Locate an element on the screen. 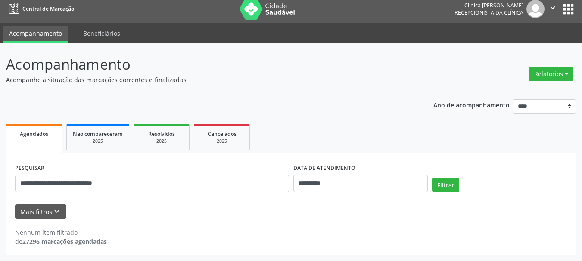  button: Filtrar is located at coordinates (445, 185).